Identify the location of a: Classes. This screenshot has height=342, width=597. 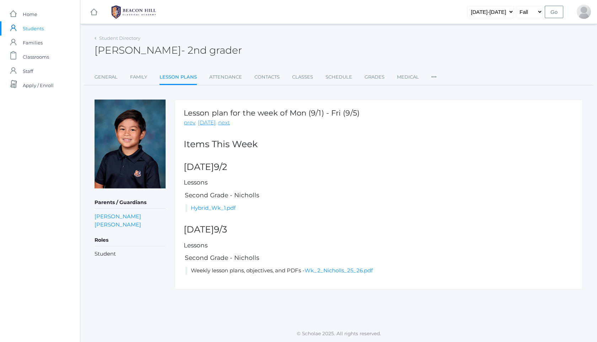
(302, 77).